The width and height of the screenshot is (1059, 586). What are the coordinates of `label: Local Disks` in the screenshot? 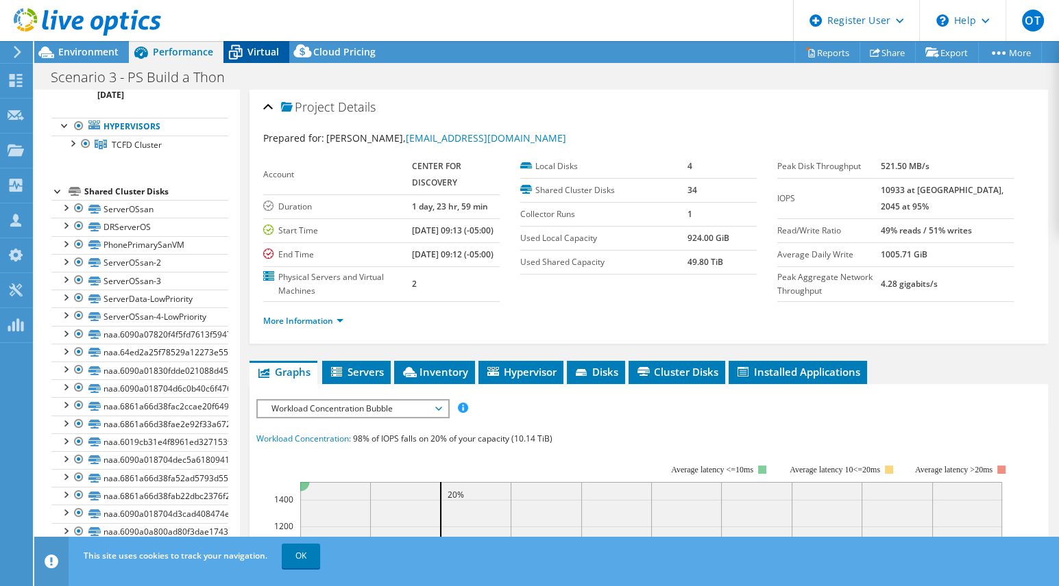 It's located at (604, 166).